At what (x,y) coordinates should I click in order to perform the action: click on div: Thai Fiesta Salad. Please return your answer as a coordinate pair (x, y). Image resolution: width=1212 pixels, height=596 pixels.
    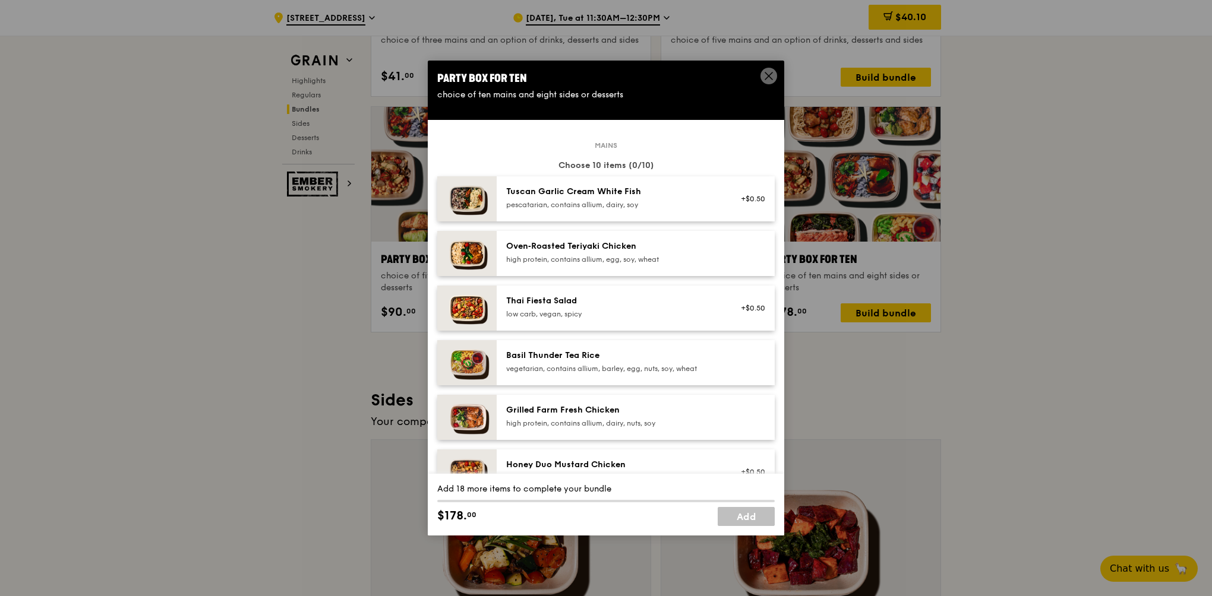
    Looking at the image, I should click on (613, 301).